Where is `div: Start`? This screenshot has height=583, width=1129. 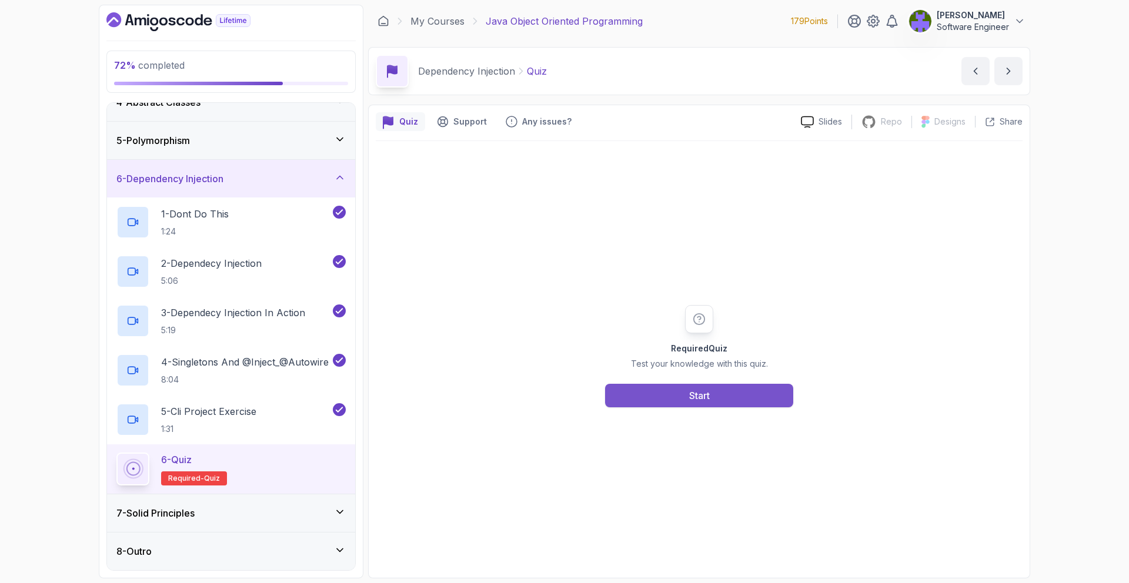 div: Start is located at coordinates (699, 396).